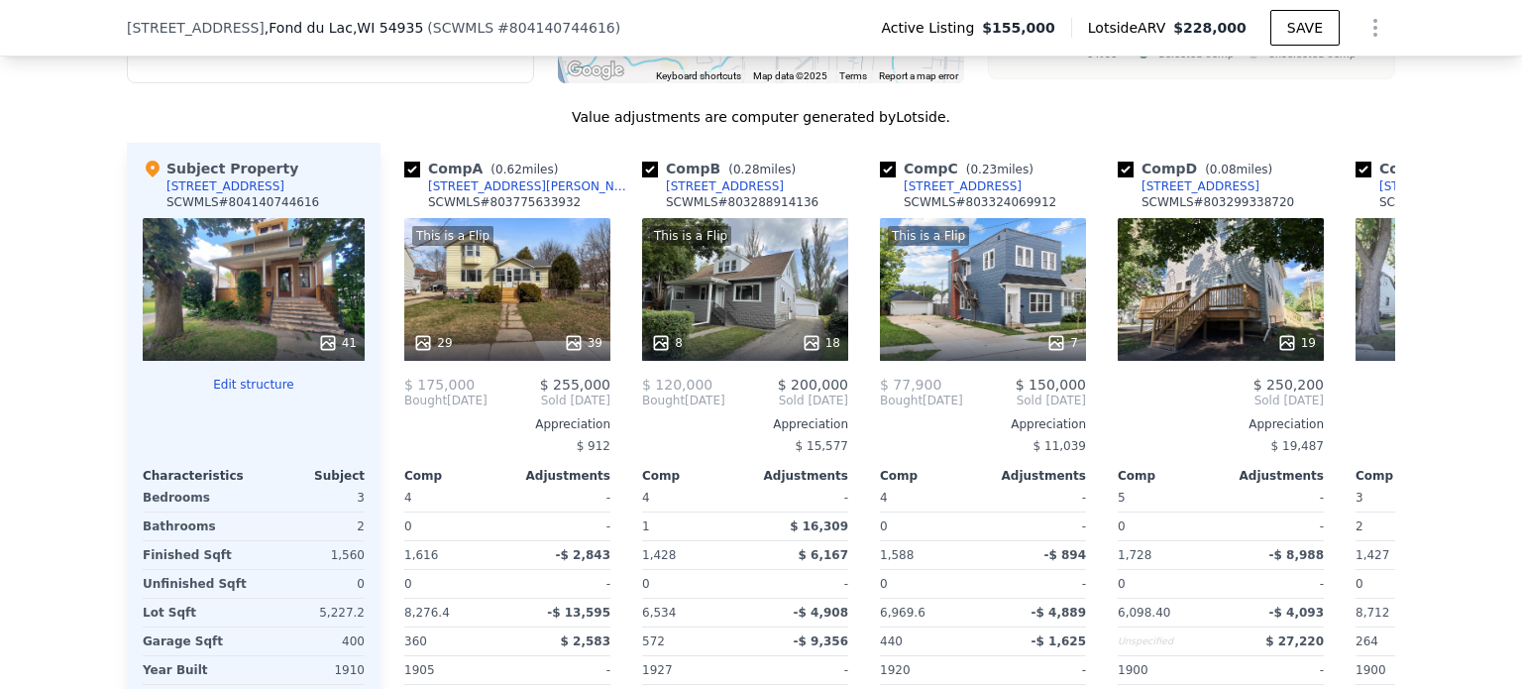  What do you see at coordinates (1064, 555) in the screenshot?
I see `span: -$ 894` at bounding box center [1064, 555].